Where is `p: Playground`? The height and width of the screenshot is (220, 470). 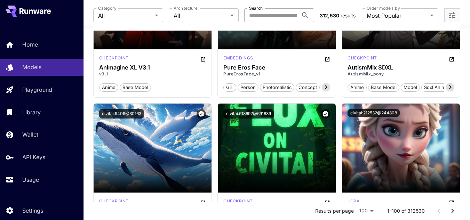
p: Playground is located at coordinates (37, 90).